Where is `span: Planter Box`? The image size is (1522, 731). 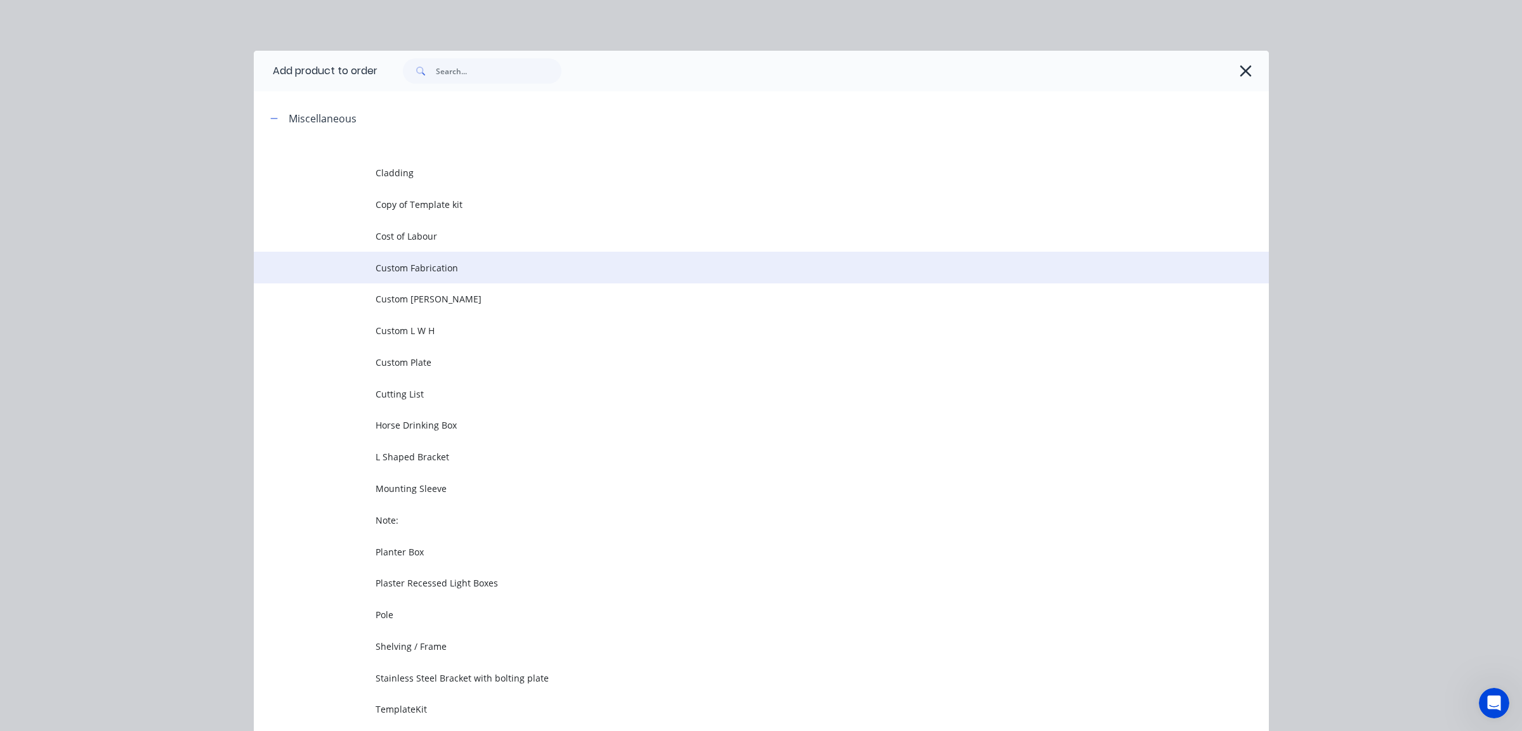
span: Planter Box is located at coordinates (733, 552).